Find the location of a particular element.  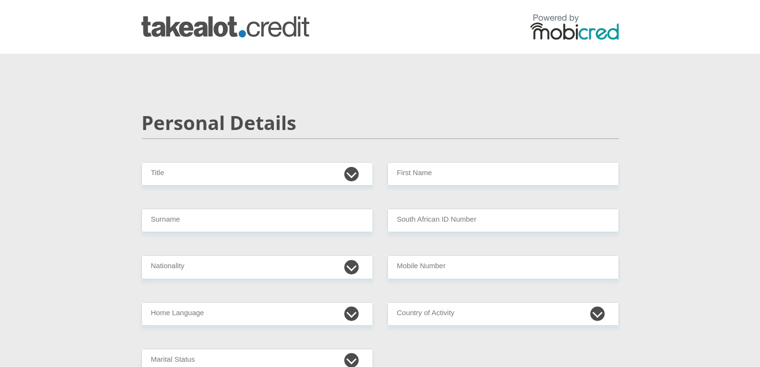

h2: Personal Details is located at coordinates (380, 123).